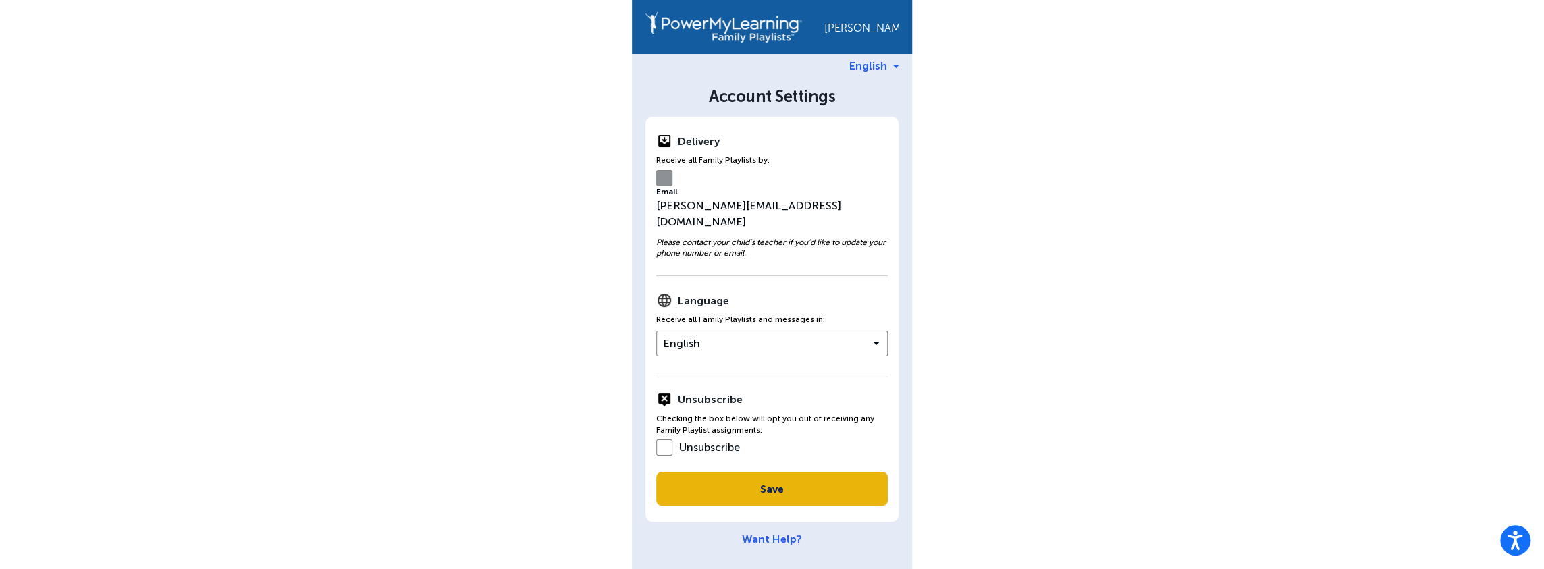 Image resolution: width=1544 pixels, height=569 pixels. Describe the element at coordinates (698, 447) in the screenshot. I see `label: Unsubscribe` at that location.